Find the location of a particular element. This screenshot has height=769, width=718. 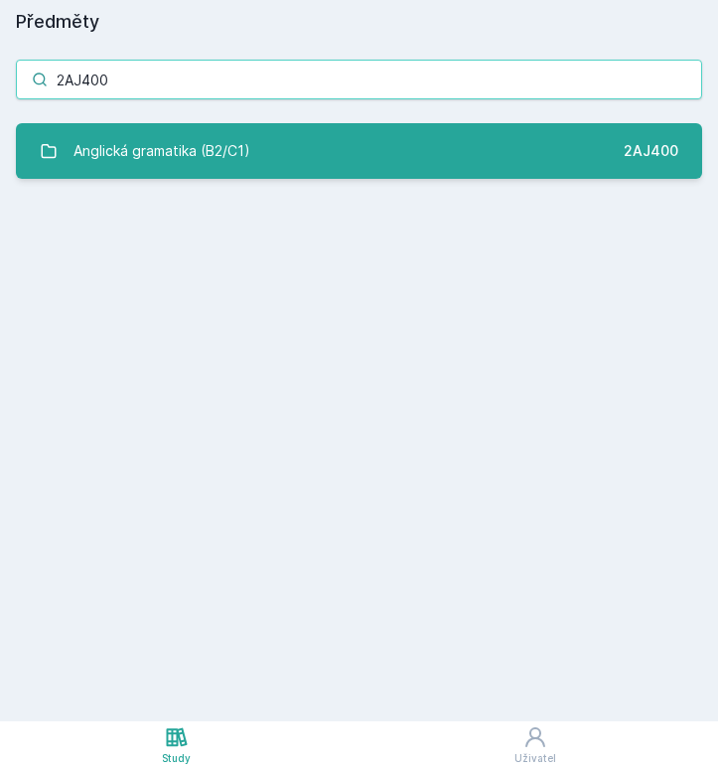

input: Název nebo ident předmětu… is located at coordinates (359, 79).